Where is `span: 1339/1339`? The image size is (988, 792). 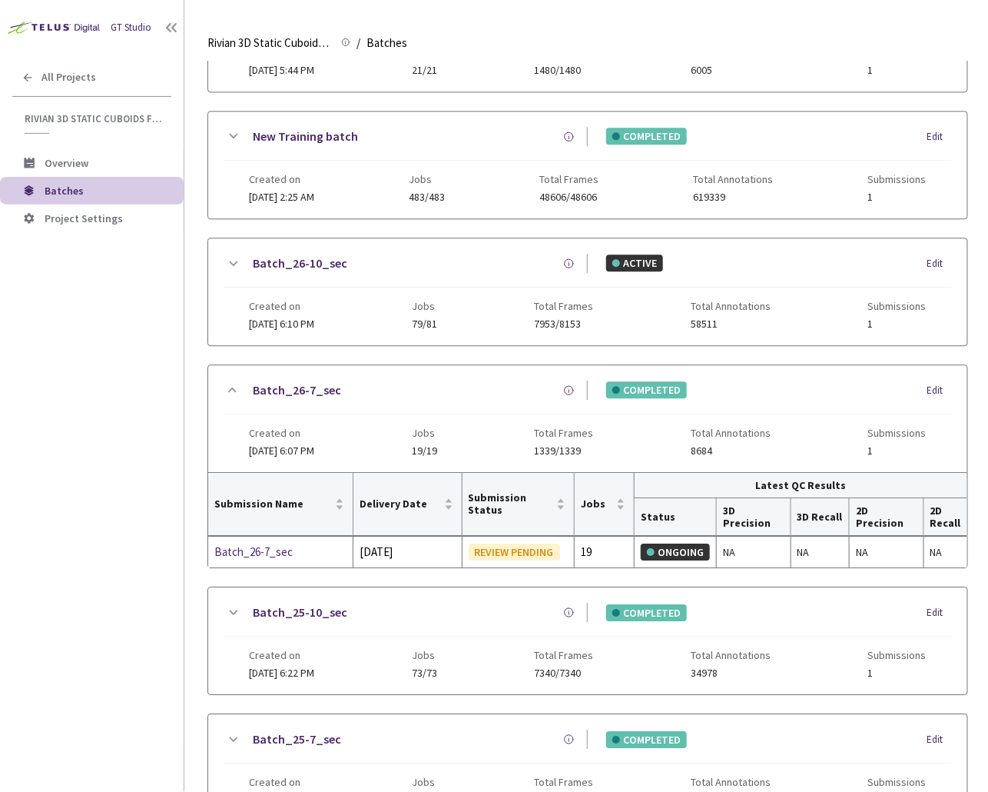
span: 1339/1339 is located at coordinates (564, 450).